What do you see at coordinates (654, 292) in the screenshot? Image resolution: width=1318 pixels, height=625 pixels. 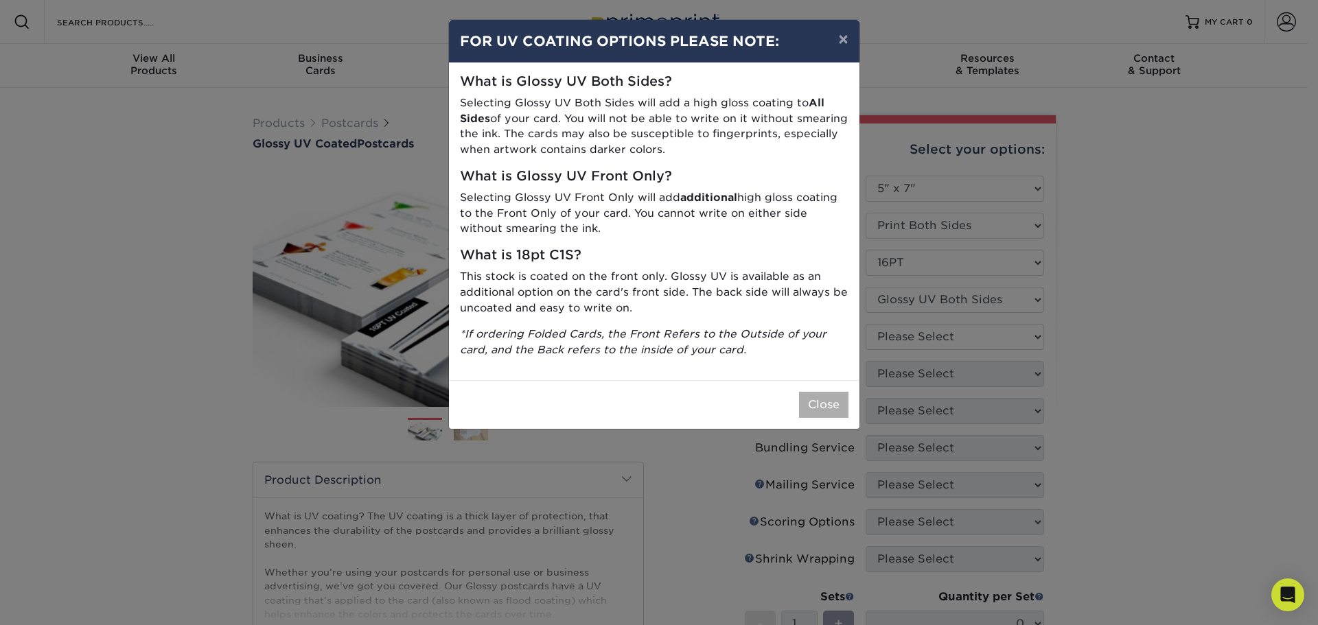 I see `p: This stock is coated on the front only. Glossy UV is available as an additional option on the car...` at bounding box center [654, 292].